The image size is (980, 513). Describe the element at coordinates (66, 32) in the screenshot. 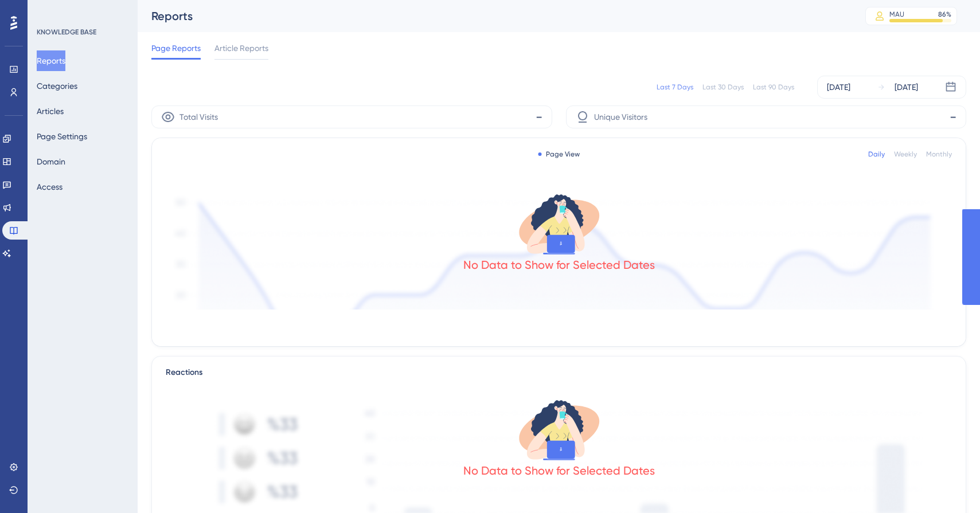

I see `div: KNOWLEDGE BASE` at that location.